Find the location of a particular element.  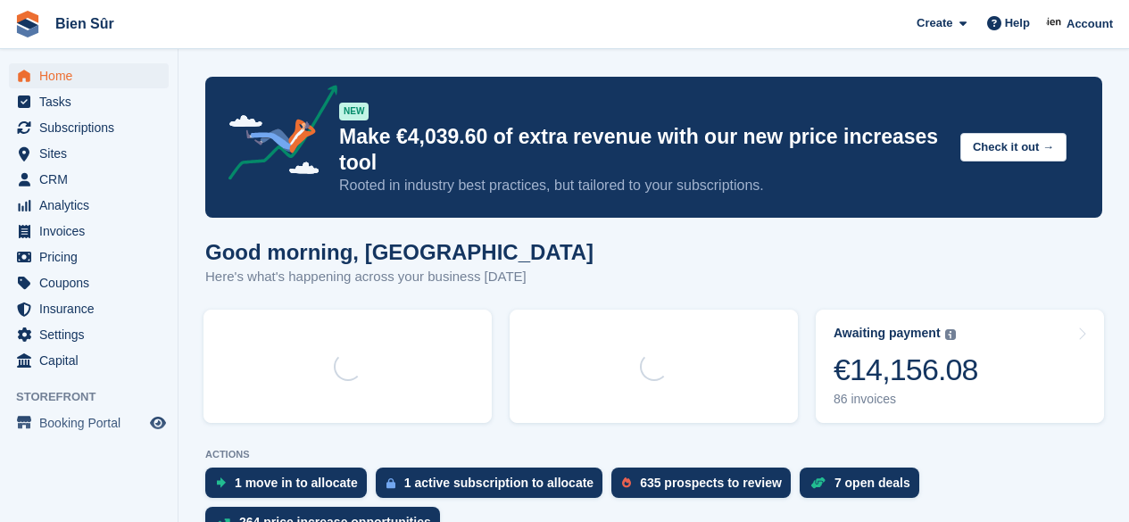

div: NEW is located at coordinates (353, 112).